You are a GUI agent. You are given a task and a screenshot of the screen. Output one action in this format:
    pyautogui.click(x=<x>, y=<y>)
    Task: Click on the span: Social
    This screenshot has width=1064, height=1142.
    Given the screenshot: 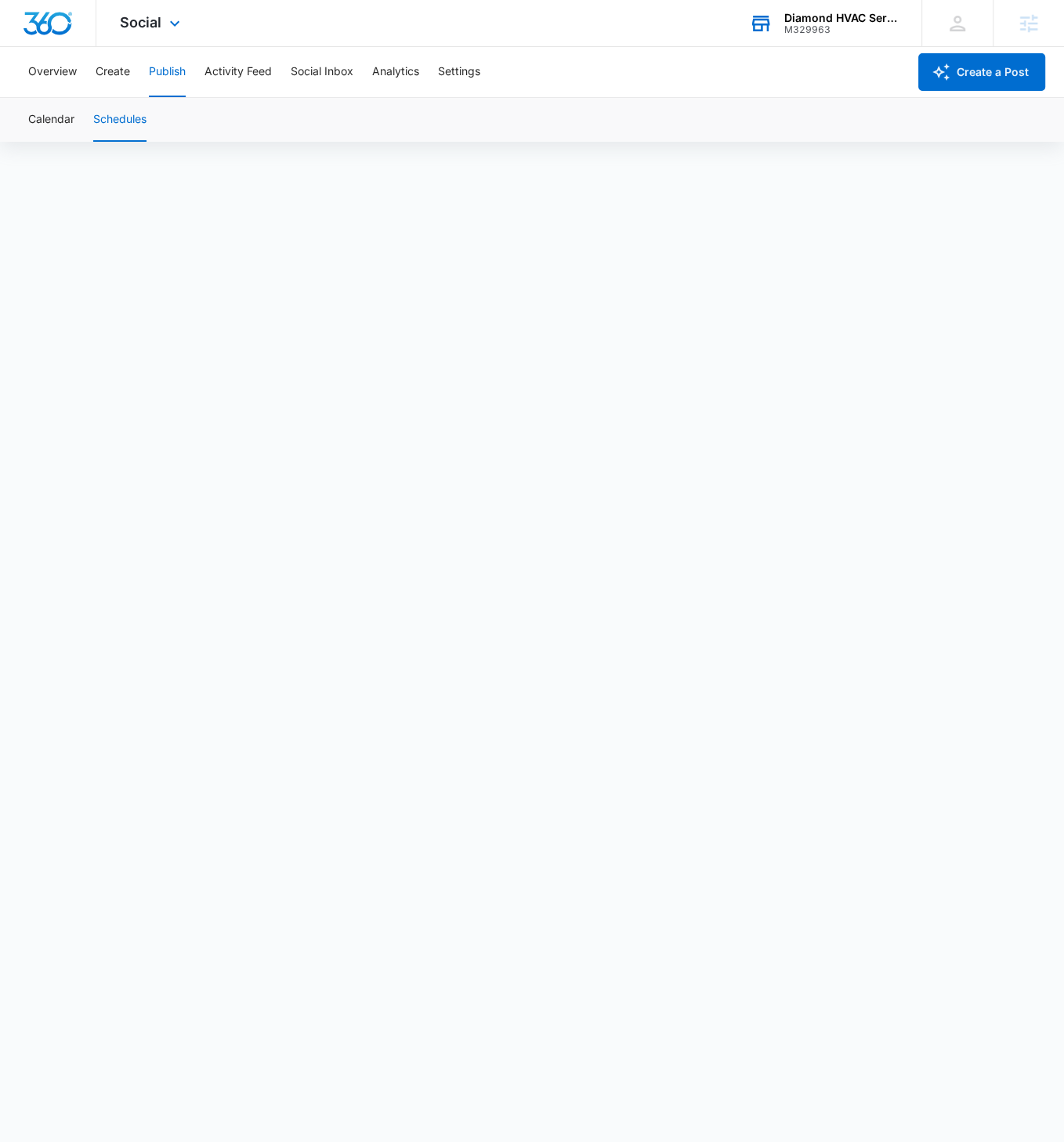 What is the action you would take?
    pyautogui.click(x=140, y=22)
    